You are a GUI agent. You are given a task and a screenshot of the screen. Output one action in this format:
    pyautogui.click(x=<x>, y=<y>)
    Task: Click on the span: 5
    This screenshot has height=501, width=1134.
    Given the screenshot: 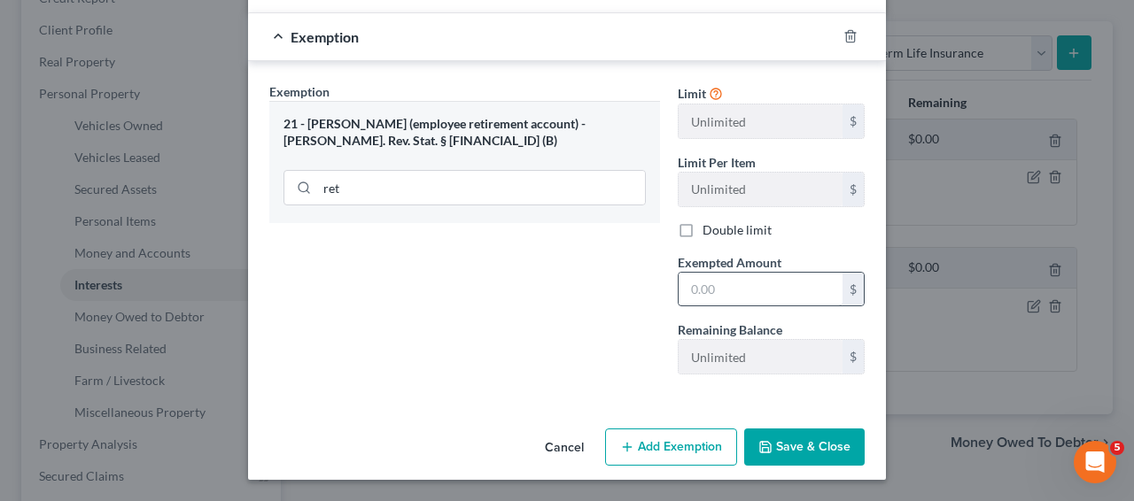 What is the action you would take?
    pyautogui.click(x=1117, y=448)
    